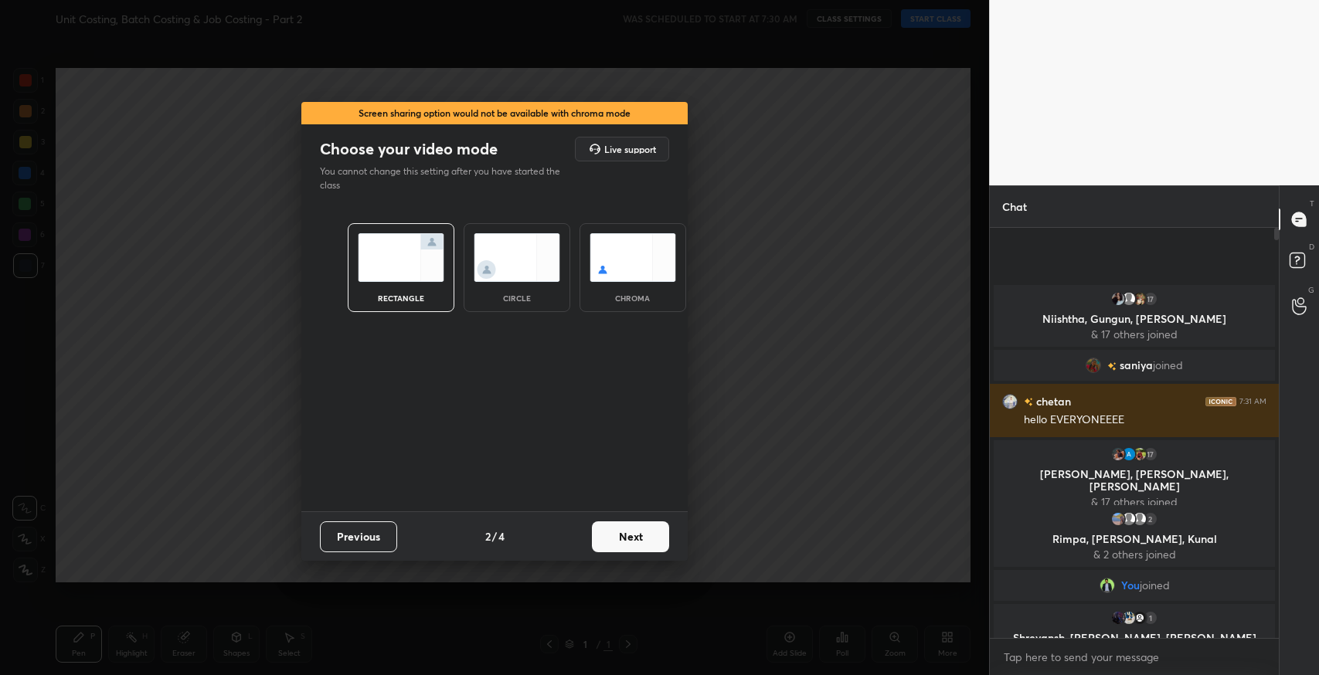  I want to click on p: & 2 others joined, so click(1134, 555).